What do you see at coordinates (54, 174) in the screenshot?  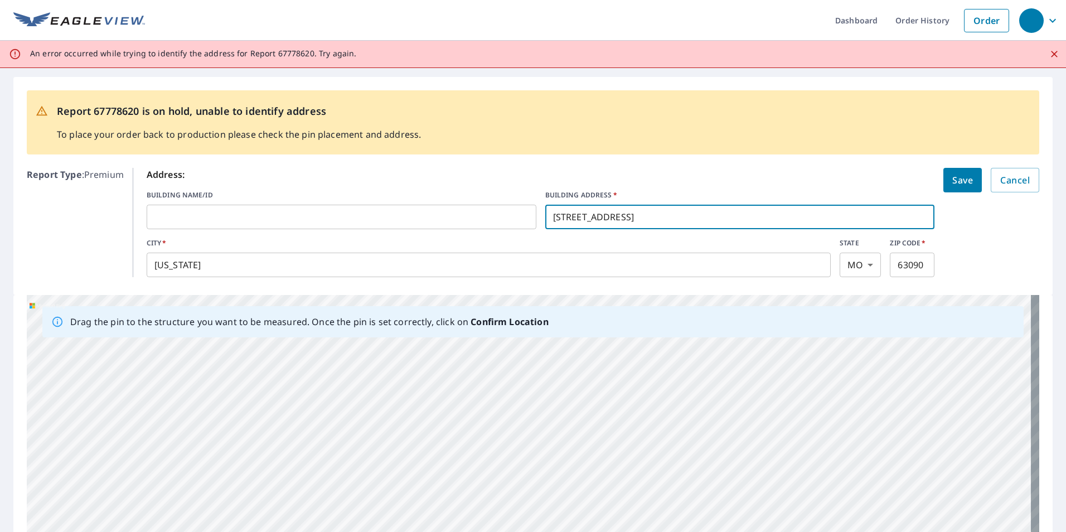 I see `b: Report Type` at bounding box center [54, 174].